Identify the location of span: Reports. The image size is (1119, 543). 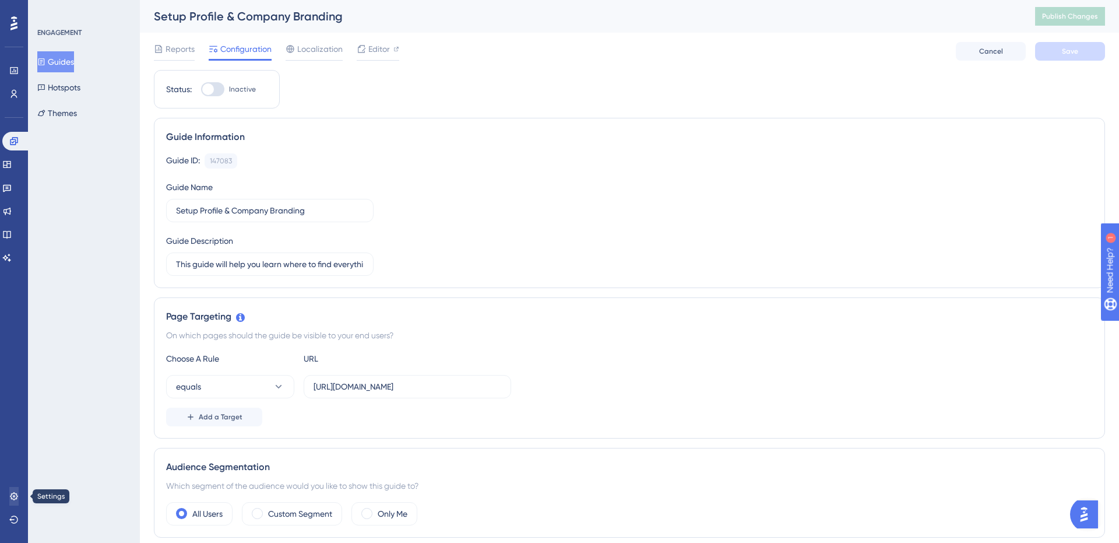
(180, 49).